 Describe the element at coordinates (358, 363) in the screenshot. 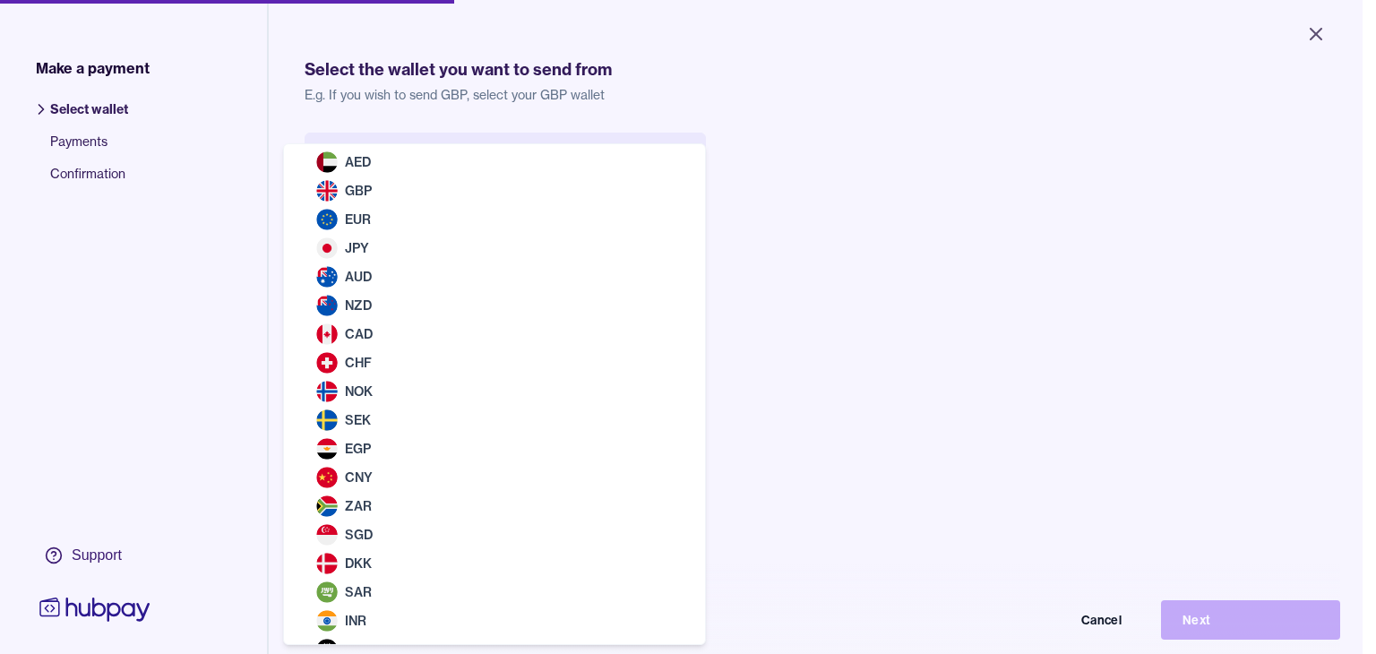

I see `span: CHF` at that location.